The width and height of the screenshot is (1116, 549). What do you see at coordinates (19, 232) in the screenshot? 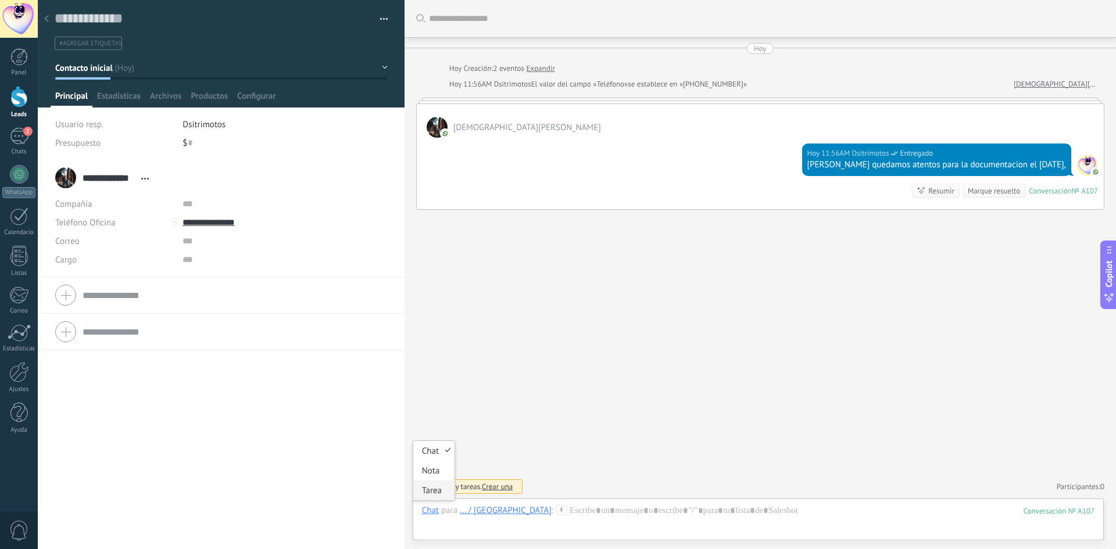
I see `div: Calendario` at bounding box center [19, 232].